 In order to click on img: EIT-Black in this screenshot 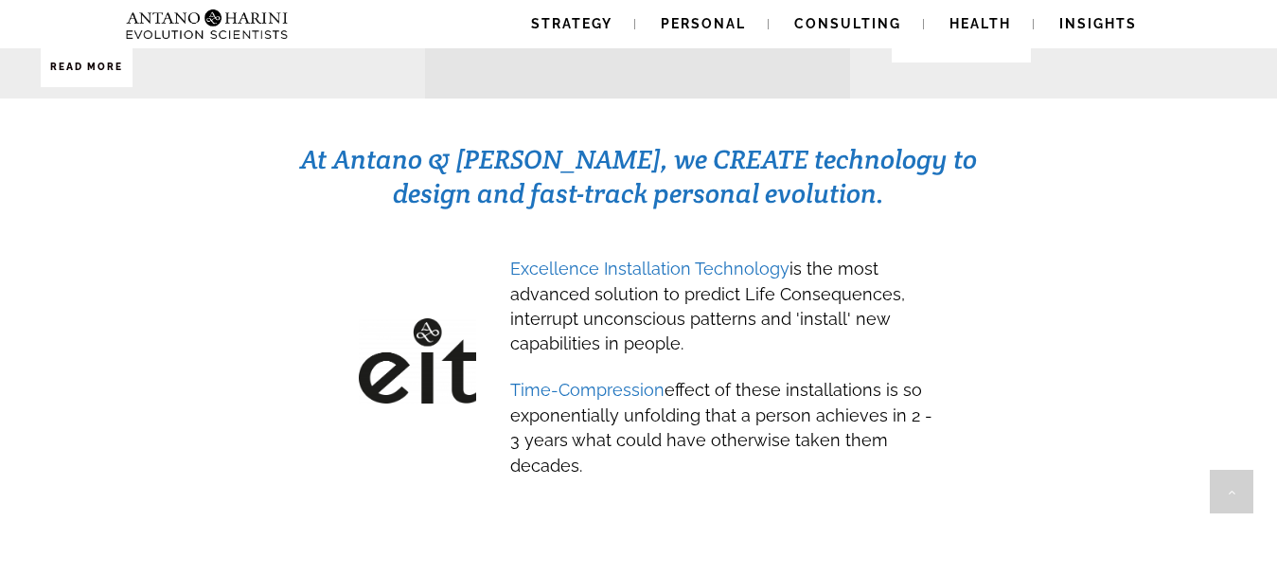, I will do `click(418, 361)`.